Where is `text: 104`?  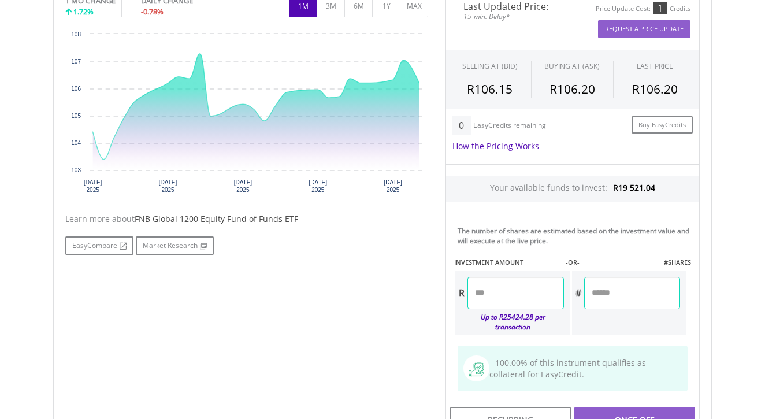
text: 104 is located at coordinates (76, 143).